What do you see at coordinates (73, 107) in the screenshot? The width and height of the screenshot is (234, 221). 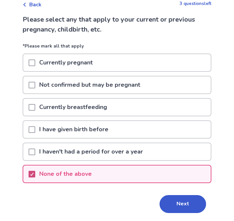 I see `p: Currently breastfeeding` at bounding box center [73, 107].